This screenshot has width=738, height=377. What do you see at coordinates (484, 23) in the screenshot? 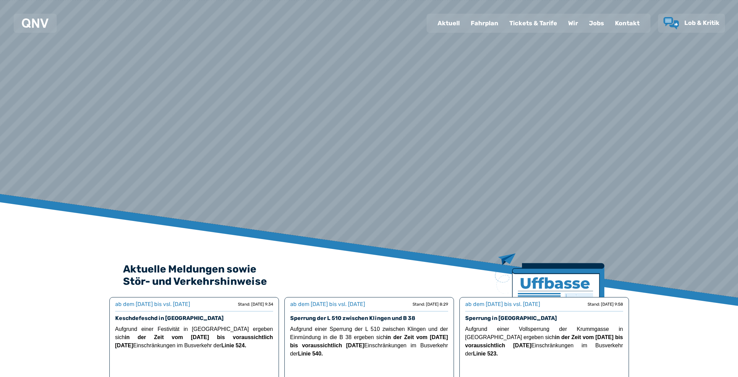
I see `div: Fahrplan` at bounding box center [484, 23].